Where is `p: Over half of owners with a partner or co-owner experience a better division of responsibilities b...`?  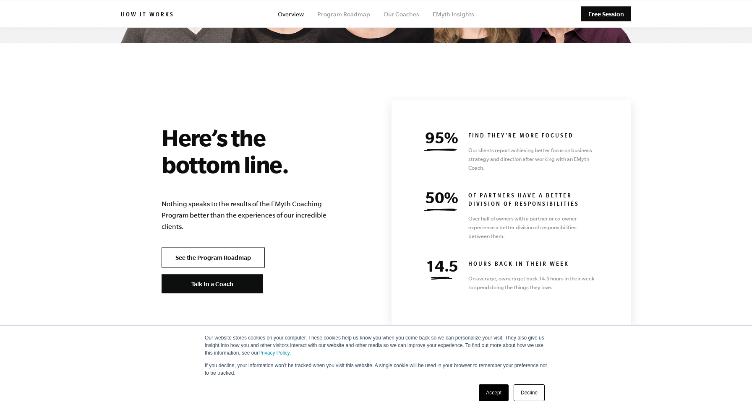 p: Over half of owners with a partner or co-owner experience a better division of responsibilities b... is located at coordinates (533, 228).